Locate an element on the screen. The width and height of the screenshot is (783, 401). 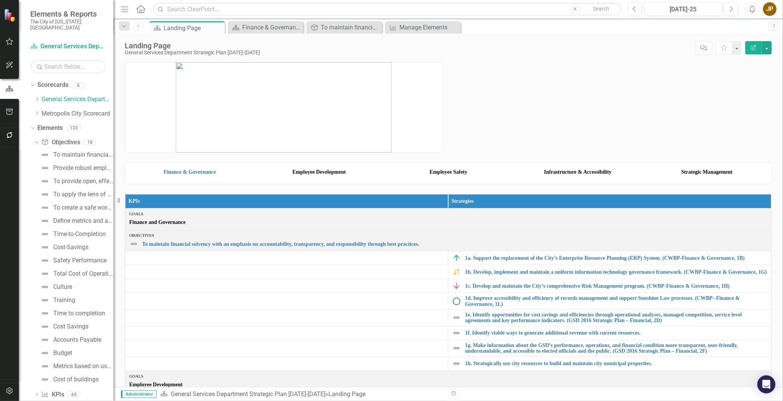
div: Finance & Governance is located at coordinates (272, 27).